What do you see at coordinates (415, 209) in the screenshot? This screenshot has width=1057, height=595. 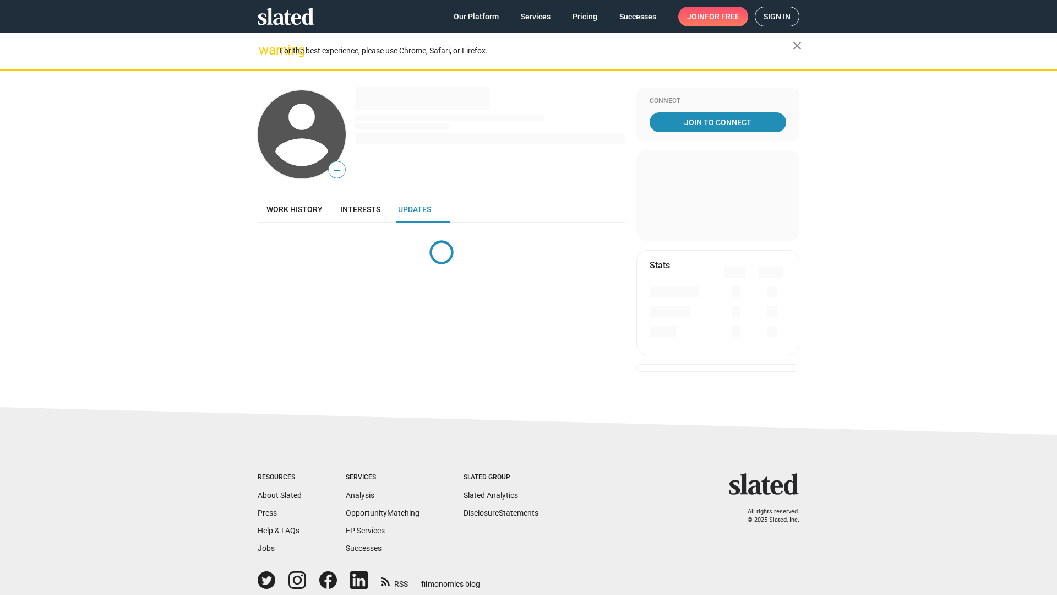 I see `span: Updates` at bounding box center [415, 209].